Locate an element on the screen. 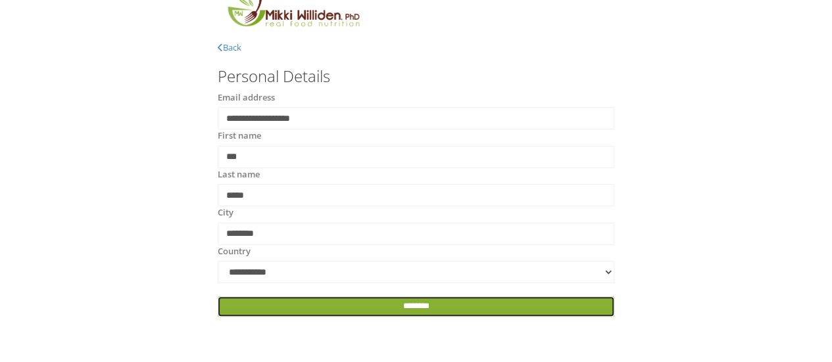 The image size is (832, 362). label: City is located at coordinates (226, 213).